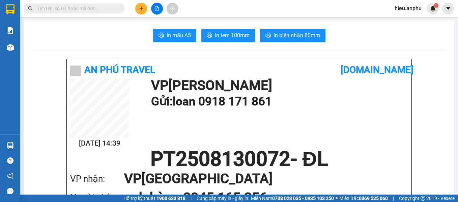 Image resolution: width=458 pixels, height=202 pixels. I want to click on span: notification, so click(10, 175).